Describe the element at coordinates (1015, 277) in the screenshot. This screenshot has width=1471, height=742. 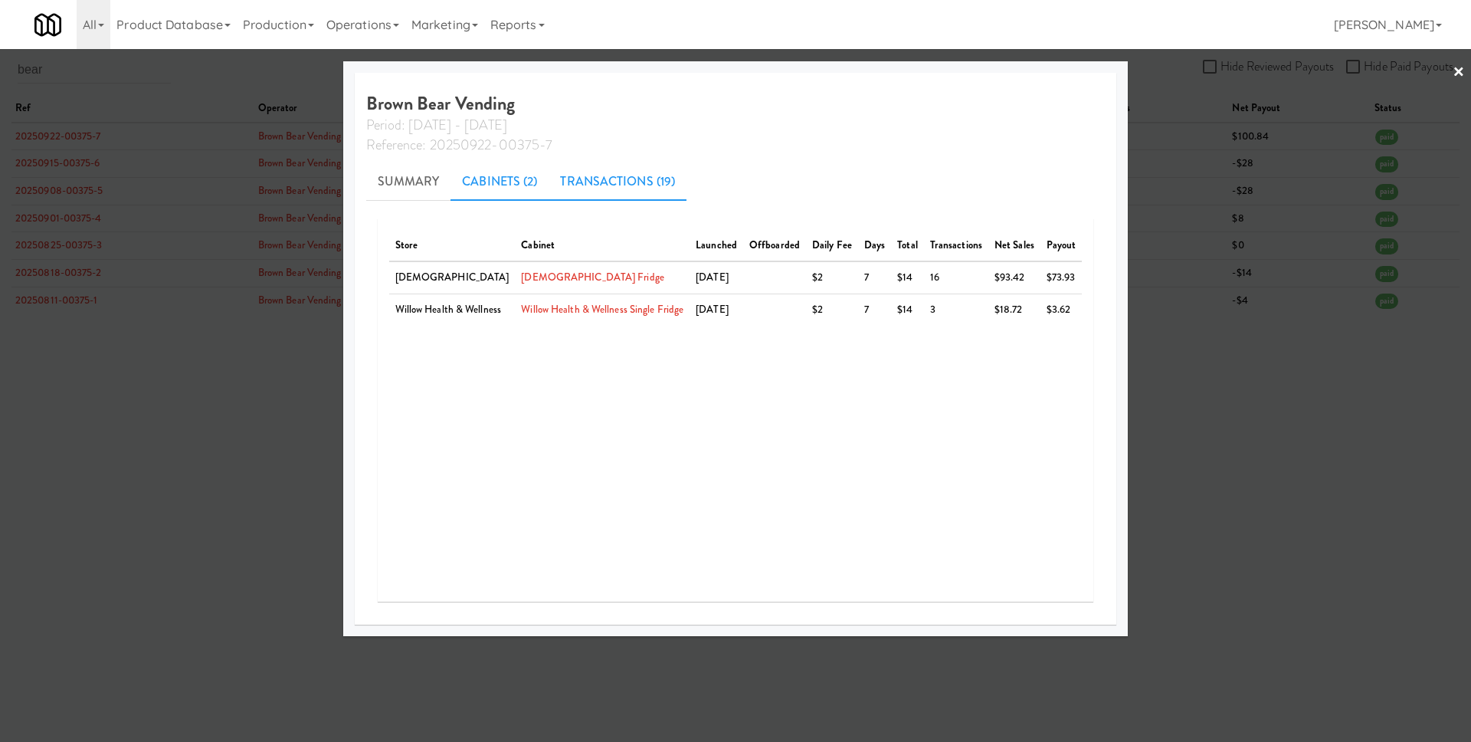
I see `td: $93.42` at that location.